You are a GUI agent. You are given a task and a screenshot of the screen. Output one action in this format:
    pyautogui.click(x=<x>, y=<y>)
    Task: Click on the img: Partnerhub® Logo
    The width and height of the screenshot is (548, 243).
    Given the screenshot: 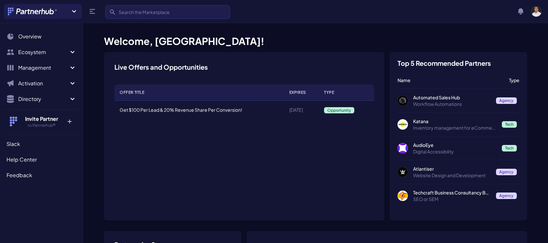 What is the action you would take?
    pyautogui.click(x=33, y=11)
    